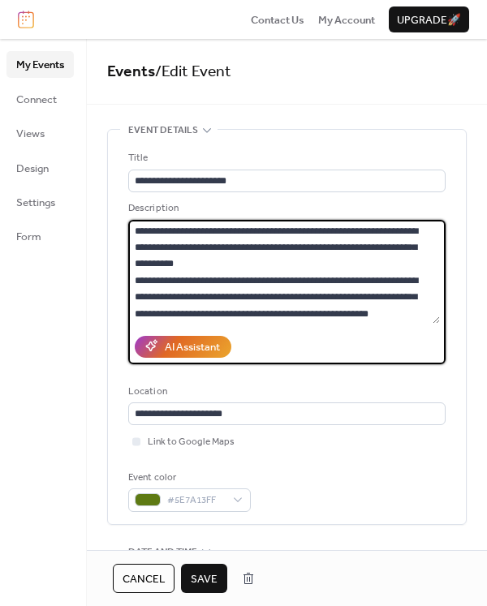  What do you see at coordinates (131, 71) in the screenshot?
I see `a: Events` at bounding box center [131, 71].